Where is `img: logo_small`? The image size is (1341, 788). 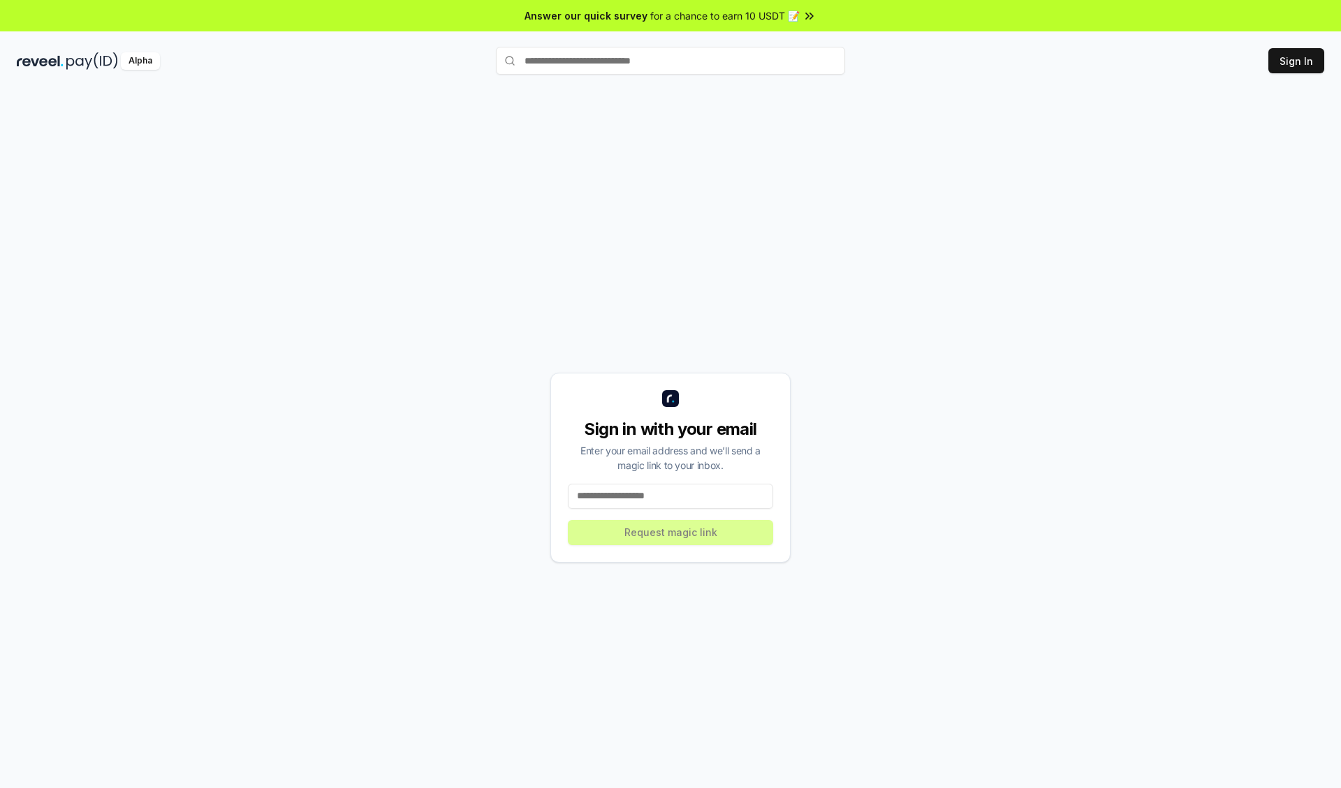
img: logo_small is located at coordinates (670, 399).